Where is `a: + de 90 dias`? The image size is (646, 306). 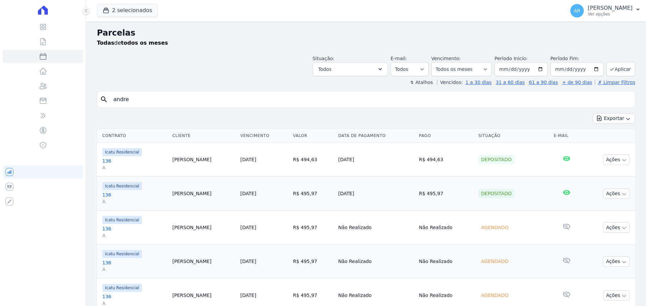
a: + de 90 dias is located at coordinates (577, 82).